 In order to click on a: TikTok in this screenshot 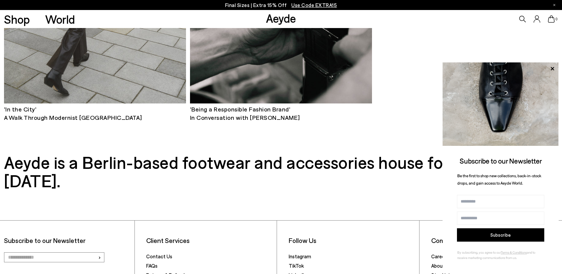, I will do `click(296, 266)`.